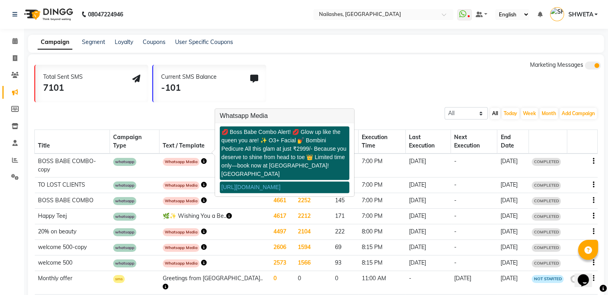 This screenshot has height=295, width=608. I want to click on td: TO LOST CLIENTS, so click(72, 185).